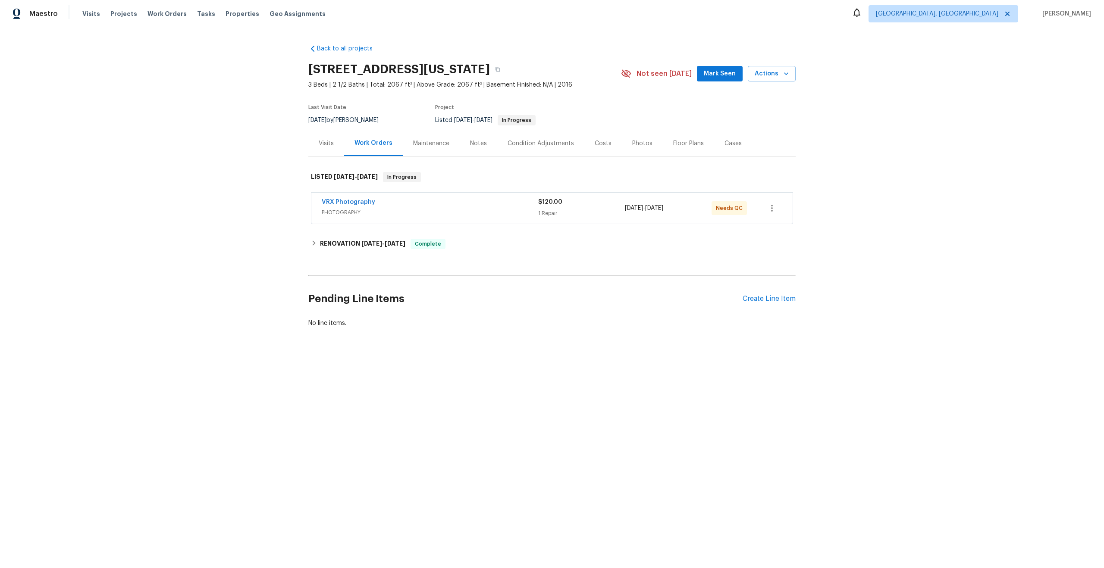 This screenshot has width=1104, height=568. What do you see at coordinates (327, 107) in the screenshot?
I see `span: Last Visit Date` at bounding box center [327, 107].